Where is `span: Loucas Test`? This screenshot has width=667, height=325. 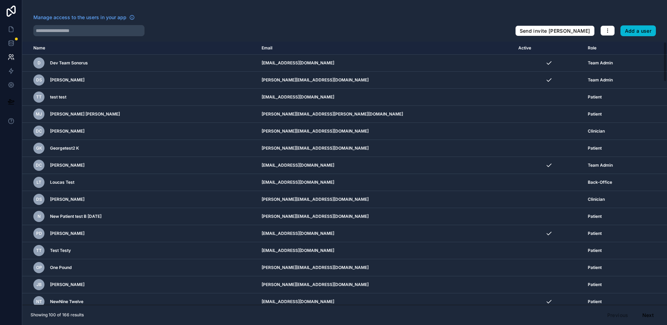
span: Loucas Test is located at coordinates (62, 182).